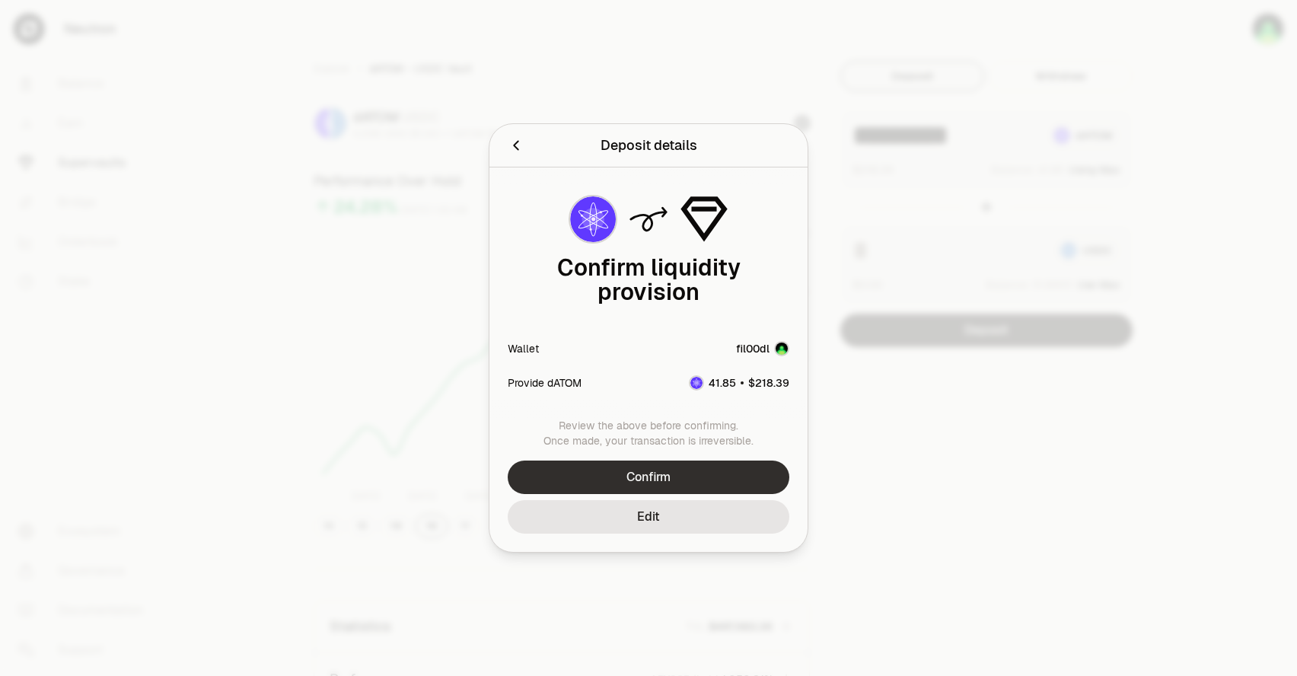 Image resolution: width=1297 pixels, height=676 pixels. What do you see at coordinates (763, 349) in the screenshot?
I see `button: fil00dlAccount Image` at bounding box center [763, 349].